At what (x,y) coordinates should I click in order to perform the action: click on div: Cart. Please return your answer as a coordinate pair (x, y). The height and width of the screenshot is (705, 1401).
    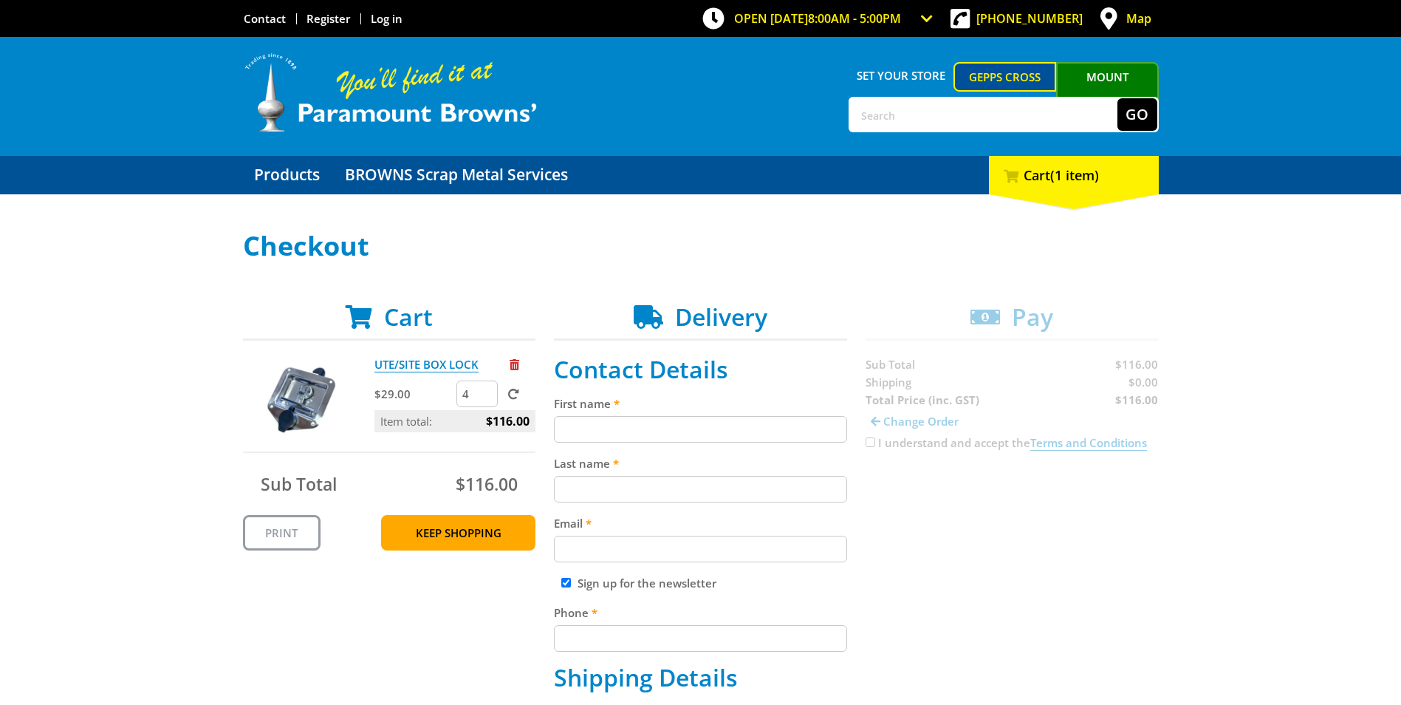
    Looking at the image, I should click on (1074, 175).